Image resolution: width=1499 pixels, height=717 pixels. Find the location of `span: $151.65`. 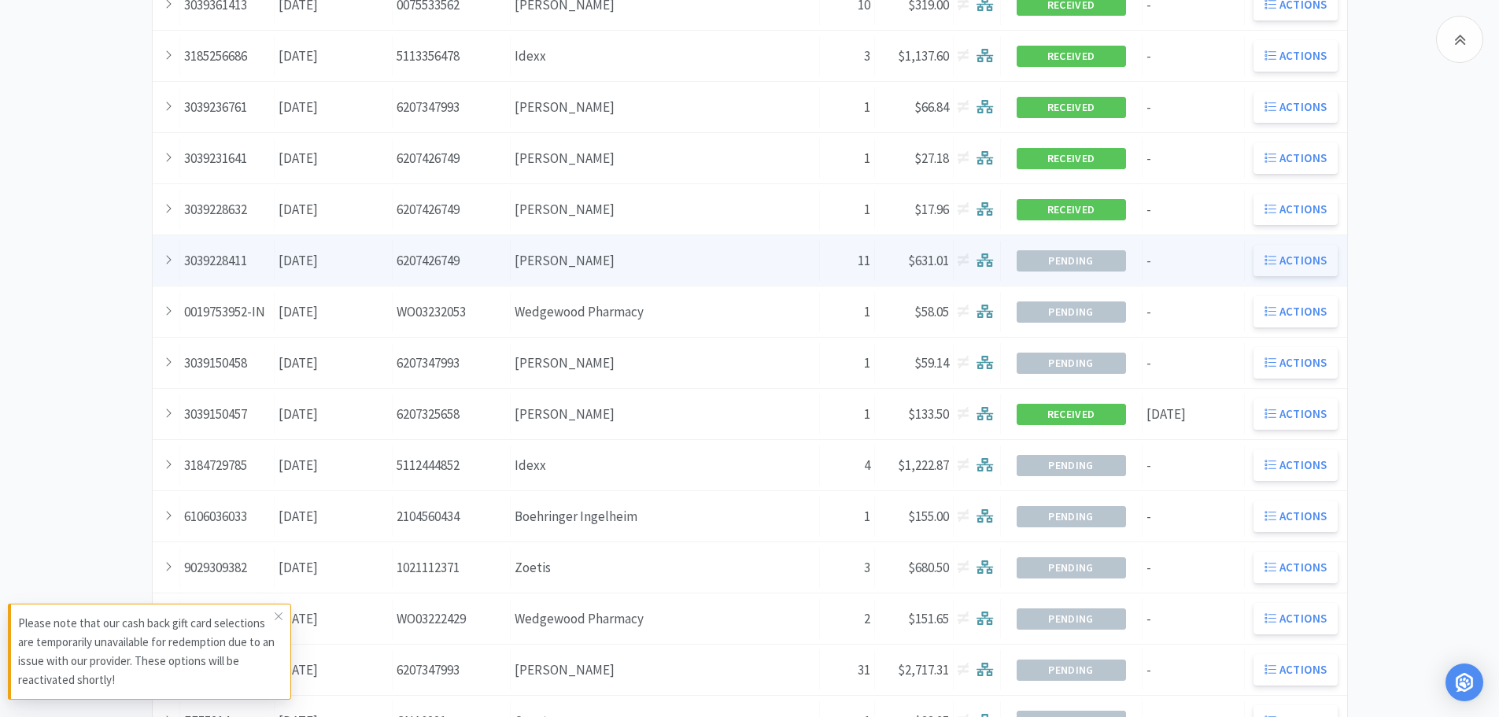

span: $151.65 is located at coordinates (929, 619).